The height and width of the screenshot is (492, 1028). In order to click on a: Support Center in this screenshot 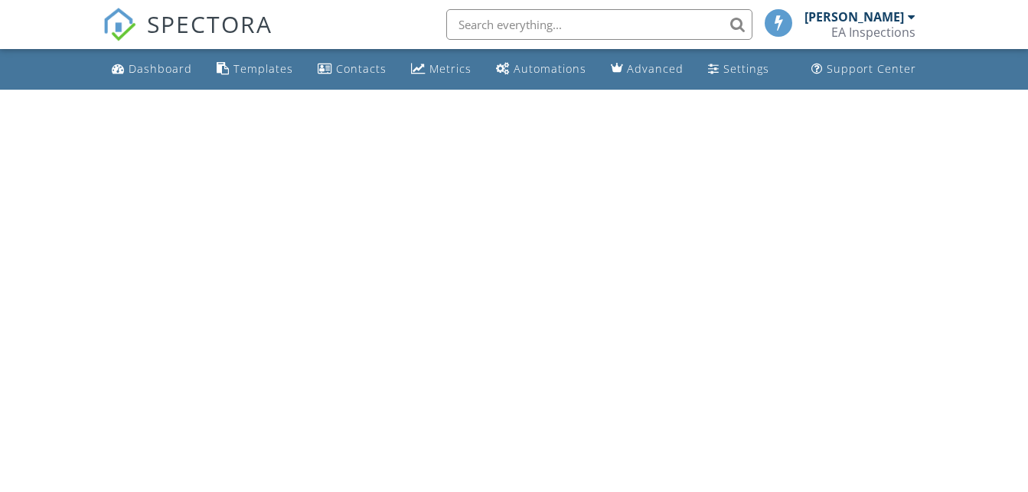, I will do `click(864, 69)`.